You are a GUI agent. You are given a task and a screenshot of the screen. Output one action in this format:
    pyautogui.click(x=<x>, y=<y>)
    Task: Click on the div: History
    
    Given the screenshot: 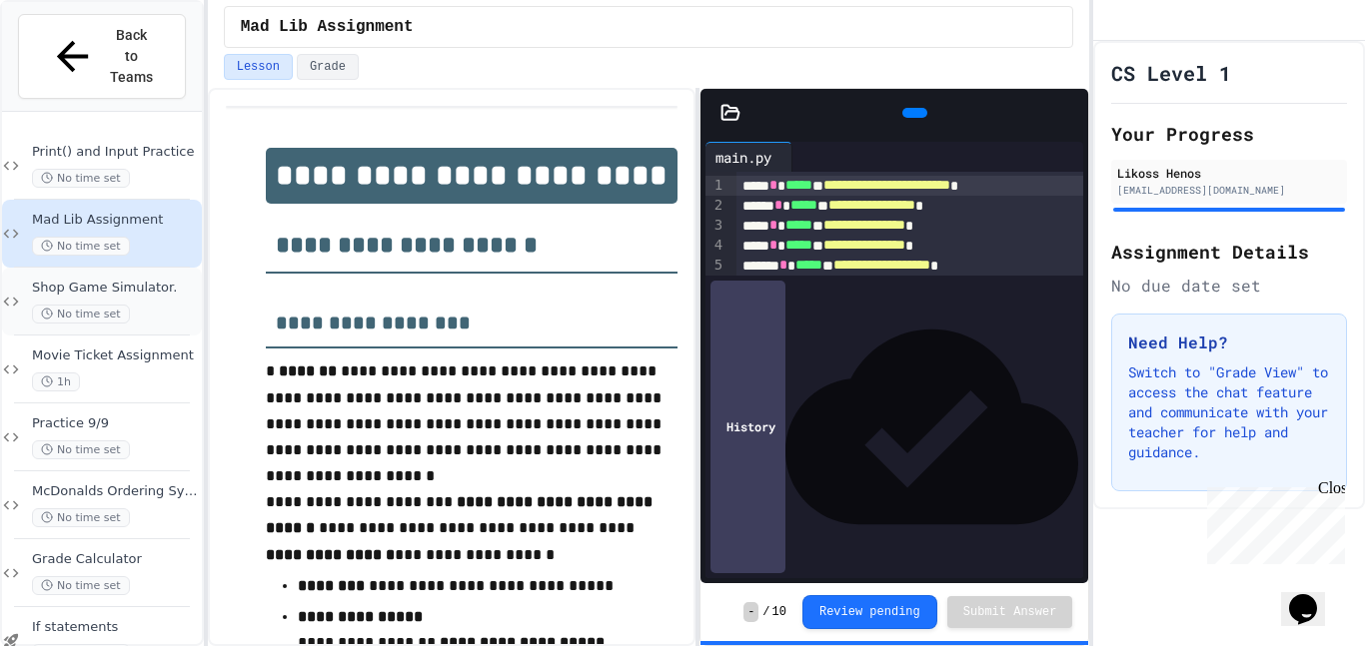 What is the action you would take?
    pyautogui.click(x=747, y=427)
    